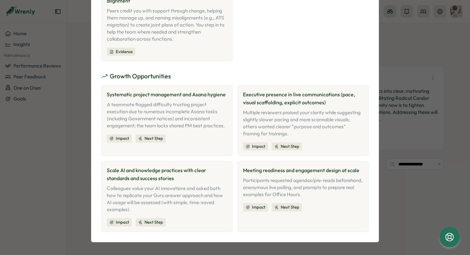  I want to click on div: Multiple reviewers praised your clarity while suggesting slightly slower pacing and more scannabl..., so click(303, 123).